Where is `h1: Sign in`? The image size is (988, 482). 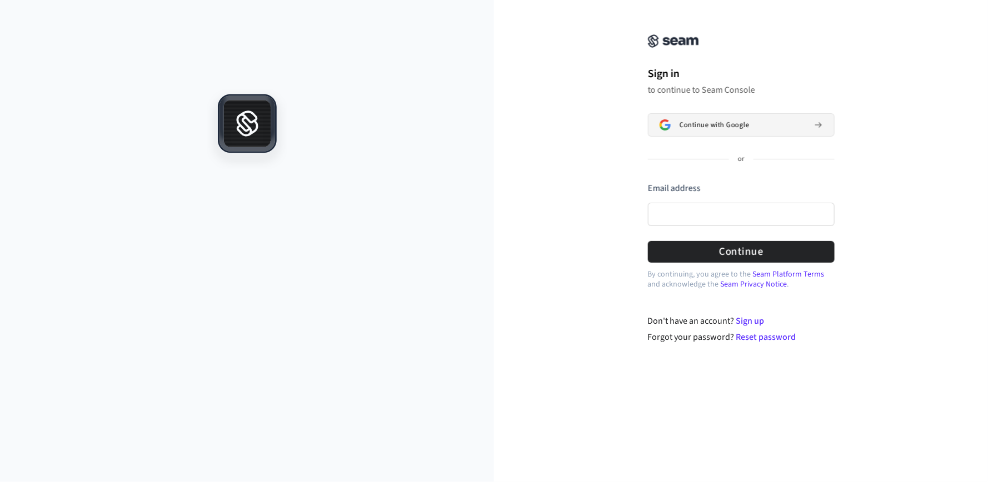
h1: Sign in is located at coordinates (741, 74).